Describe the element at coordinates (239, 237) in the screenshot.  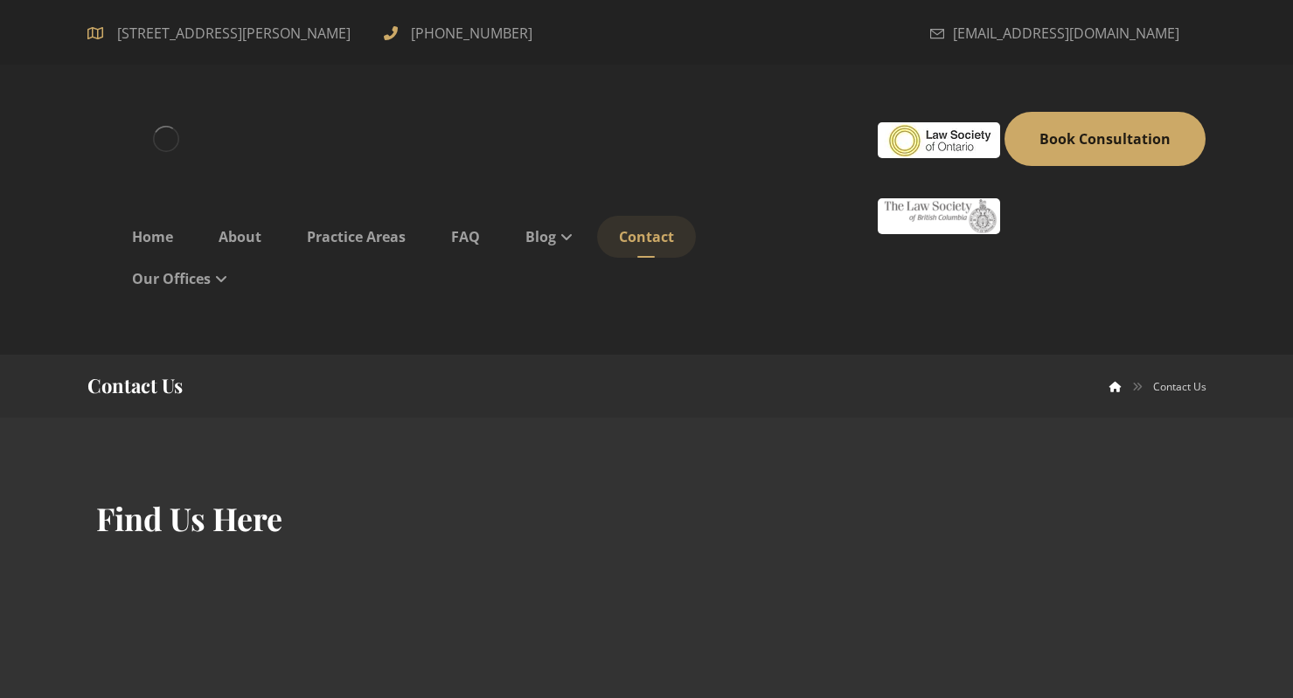
I see `span: About` at that location.